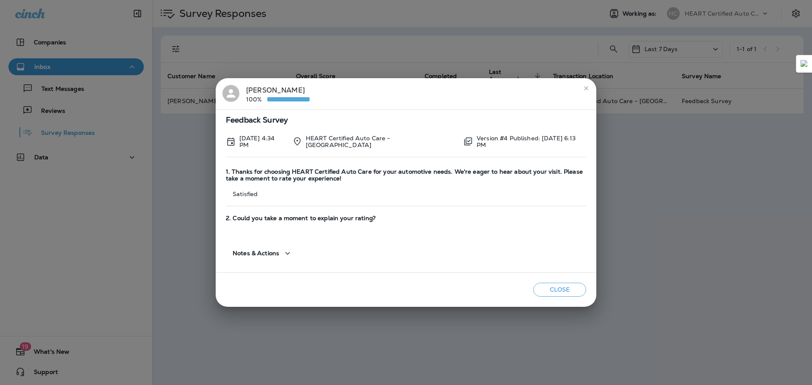 The width and height of the screenshot is (812, 385). What do you see at coordinates (586, 88) in the screenshot?
I see `button: close` at bounding box center [586, 88].